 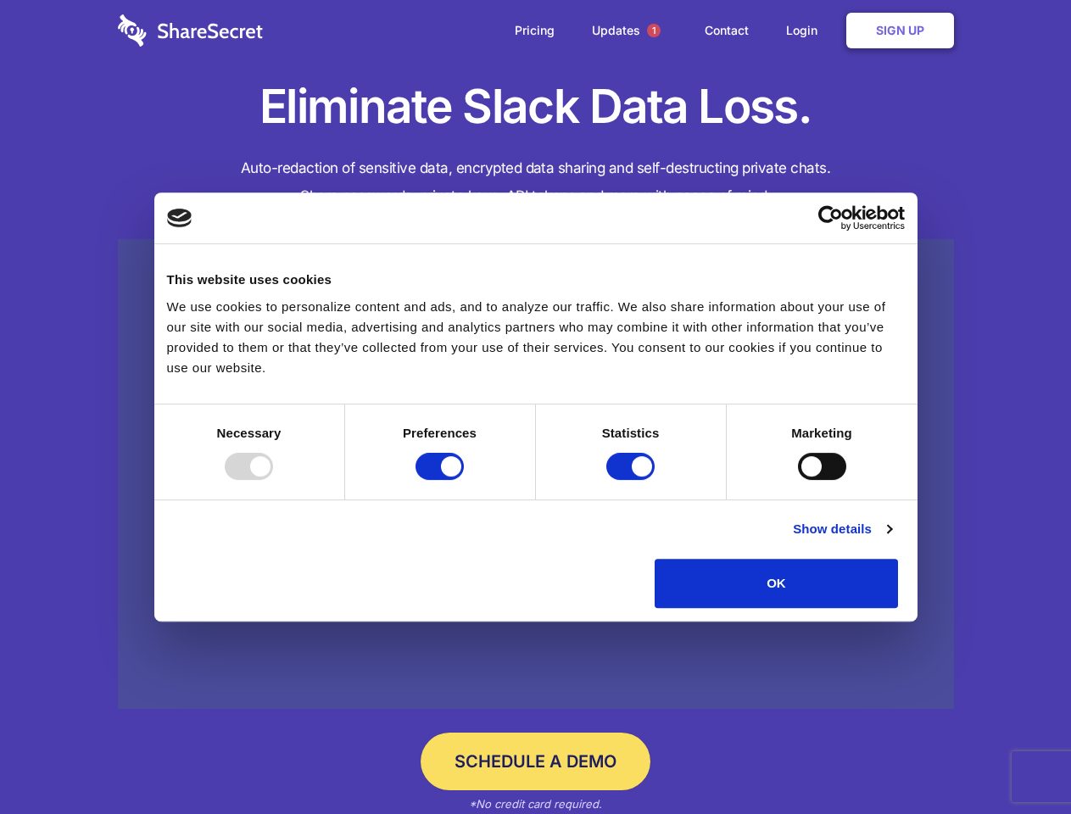 I want to click on a: Sign Up, so click(x=900, y=31).